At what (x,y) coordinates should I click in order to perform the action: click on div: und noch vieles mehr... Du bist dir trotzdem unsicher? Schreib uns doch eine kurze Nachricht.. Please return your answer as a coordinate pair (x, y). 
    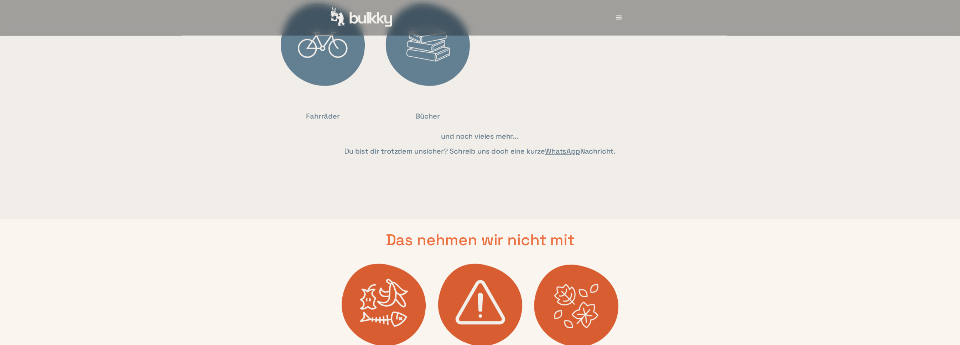
    Looking at the image, I should click on (480, 139).